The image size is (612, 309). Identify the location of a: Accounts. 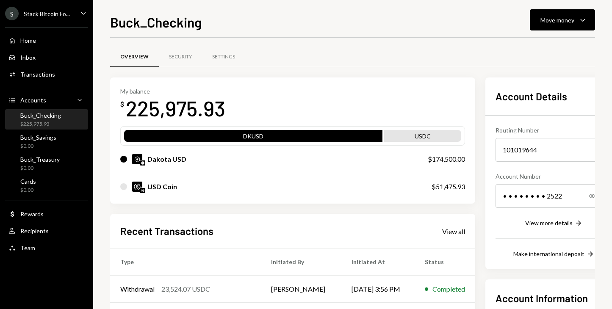
(47, 100).